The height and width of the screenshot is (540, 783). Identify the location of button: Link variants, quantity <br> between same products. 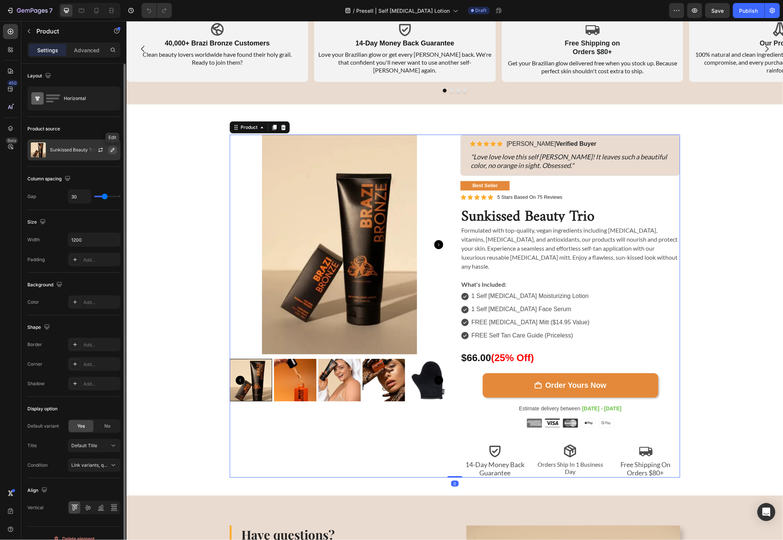
(94, 465).